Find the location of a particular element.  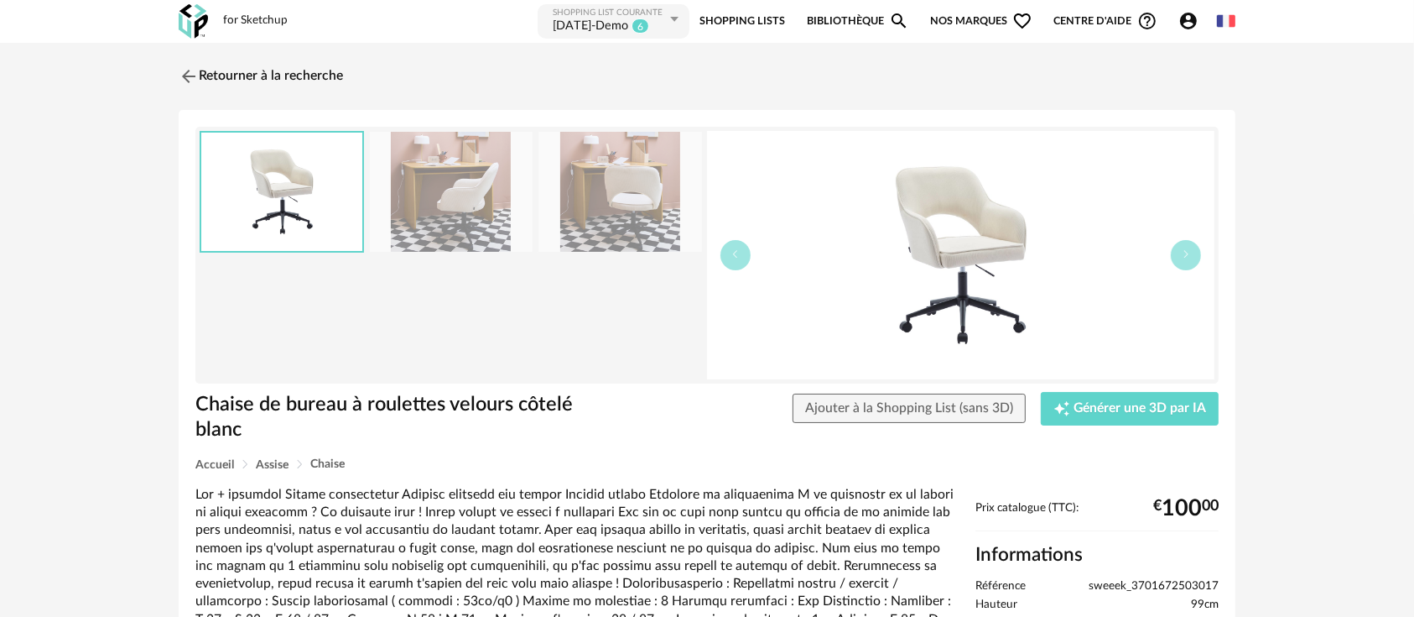

a: Retourner à la recherche is located at coordinates (261, 76).